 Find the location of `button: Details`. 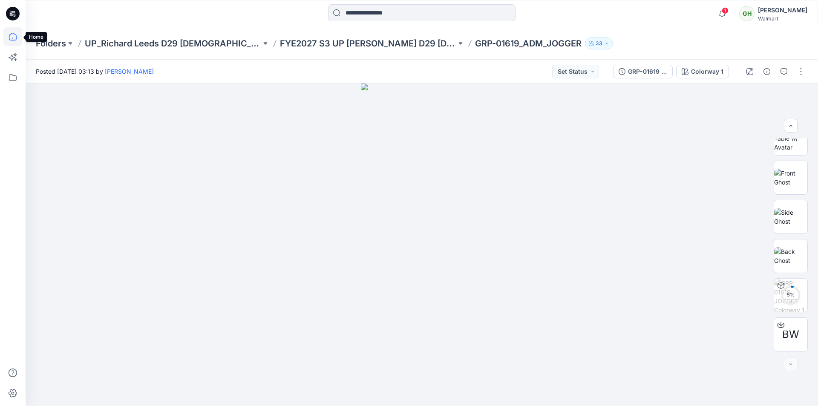

button: Details is located at coordinates (767, 72).